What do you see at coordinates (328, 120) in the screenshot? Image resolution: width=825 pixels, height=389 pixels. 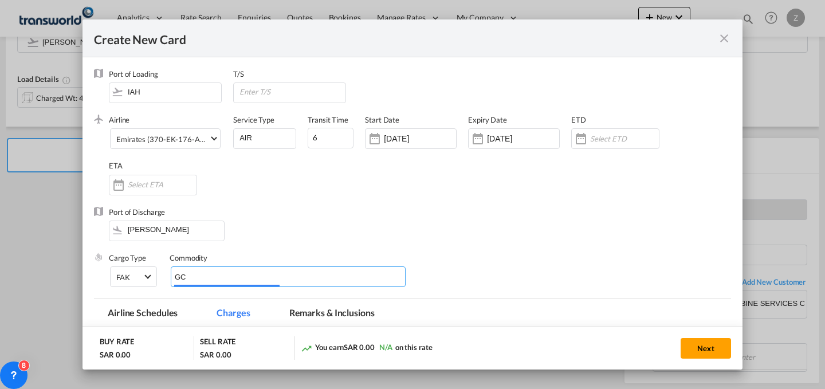 I see `label: Transit Time` at bounding box center [328, 120].